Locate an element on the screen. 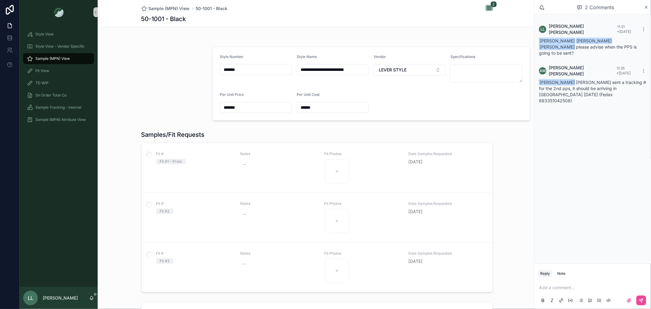 The width and height of the screenshot is (651, 309). div: Fit #1 - Proto is located at coordinates (171, 161).